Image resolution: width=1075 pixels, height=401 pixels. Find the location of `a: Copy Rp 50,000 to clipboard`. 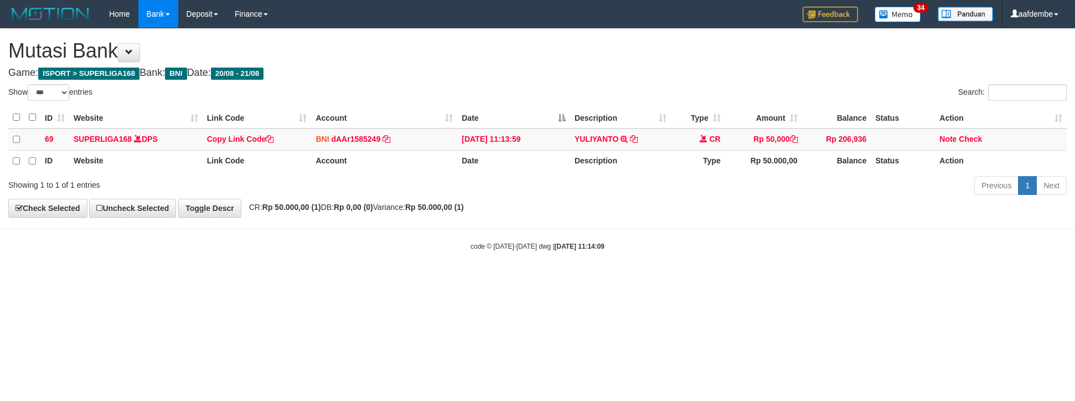

a: Copy Rp 50,000 to clipboard is located at coordinates (794, 139).